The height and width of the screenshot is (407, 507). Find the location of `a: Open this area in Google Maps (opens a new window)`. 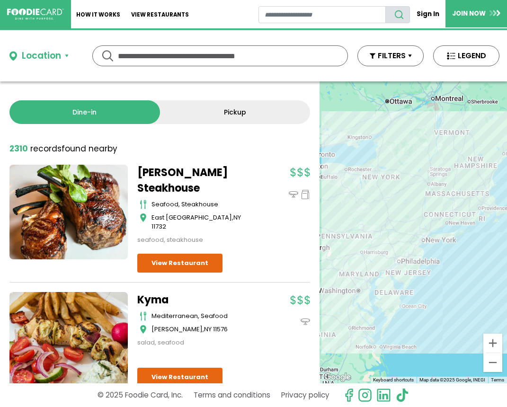

a: Open this area in Google Maps (opens a new window) is located at coordinates (337, 377).